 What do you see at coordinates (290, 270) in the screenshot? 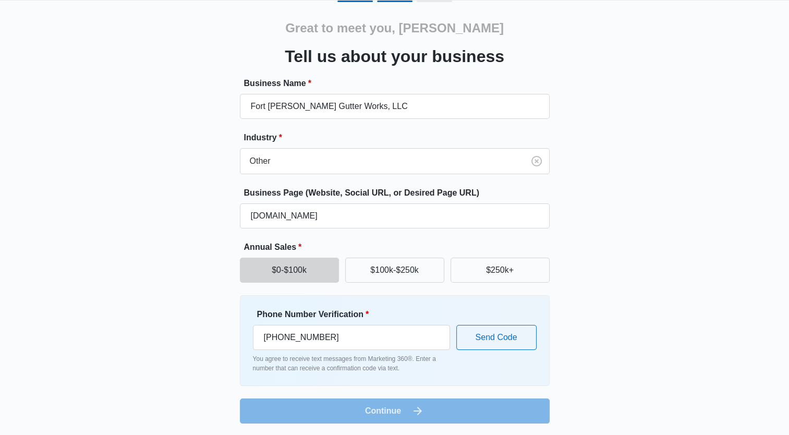
I see `button: $0-$100k` at bounding box center [290, 270].